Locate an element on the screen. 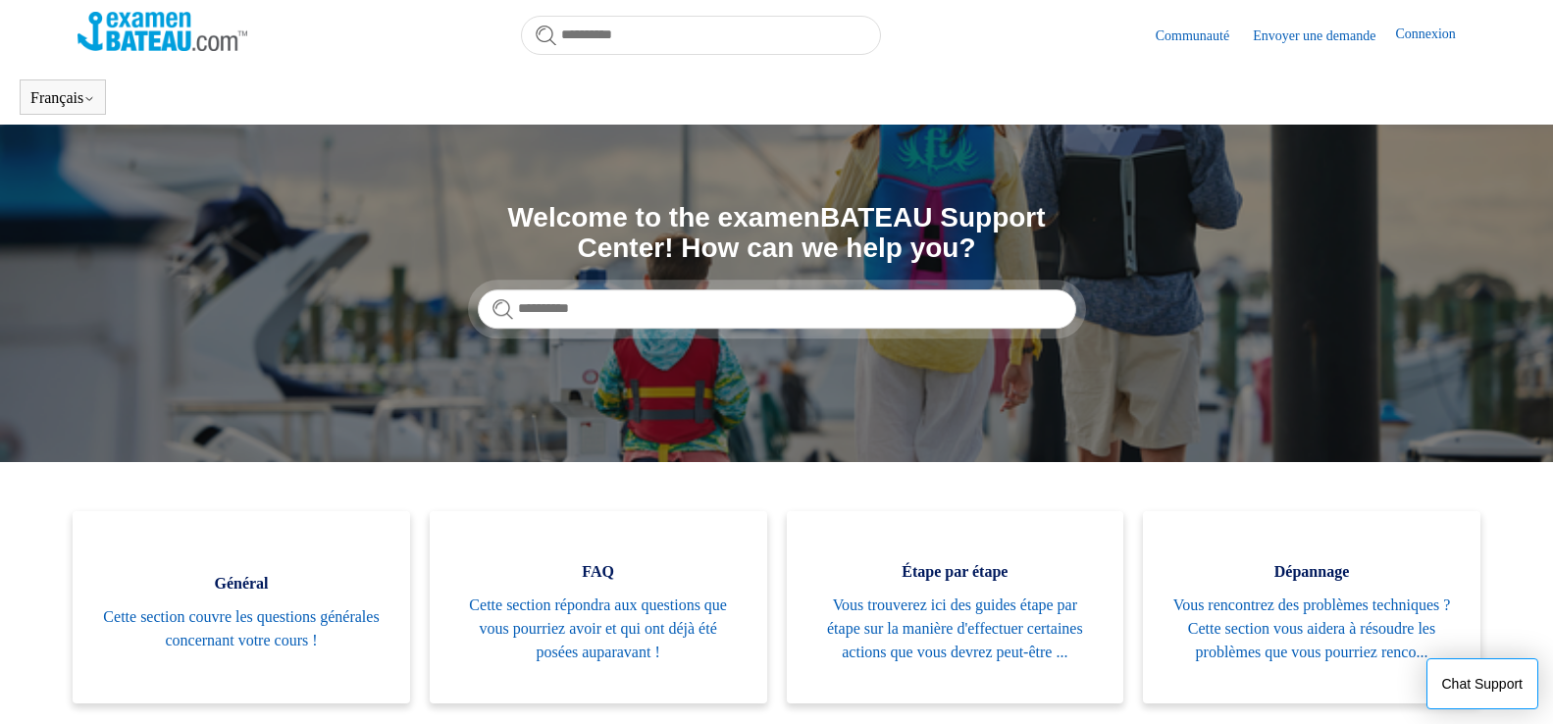 The image size is (1553, 724). span: FAQ is located at coordinates (598, 572).